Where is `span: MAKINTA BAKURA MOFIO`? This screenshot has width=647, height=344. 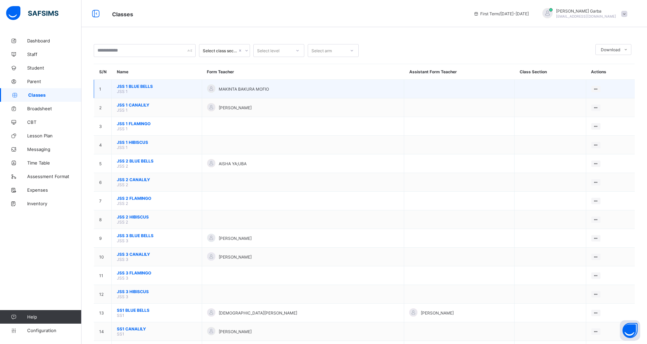
span: MAKINTA BAKURA MOFIO is located at coordinates (244, 89).